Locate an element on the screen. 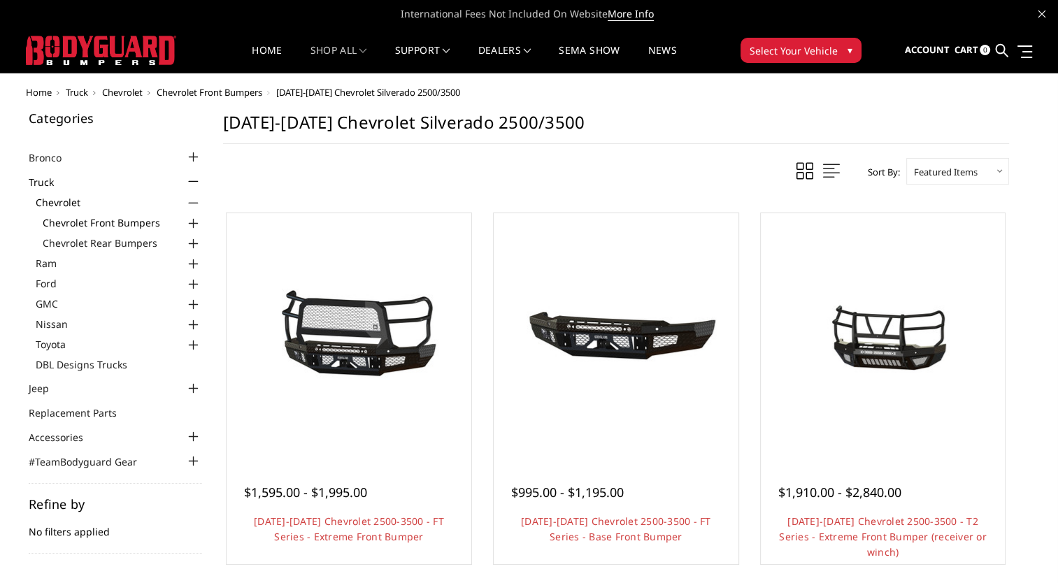 Image resolution: width=1058 pixels, height=583 pixels. span: 0 is located at coordinates (985, 50).